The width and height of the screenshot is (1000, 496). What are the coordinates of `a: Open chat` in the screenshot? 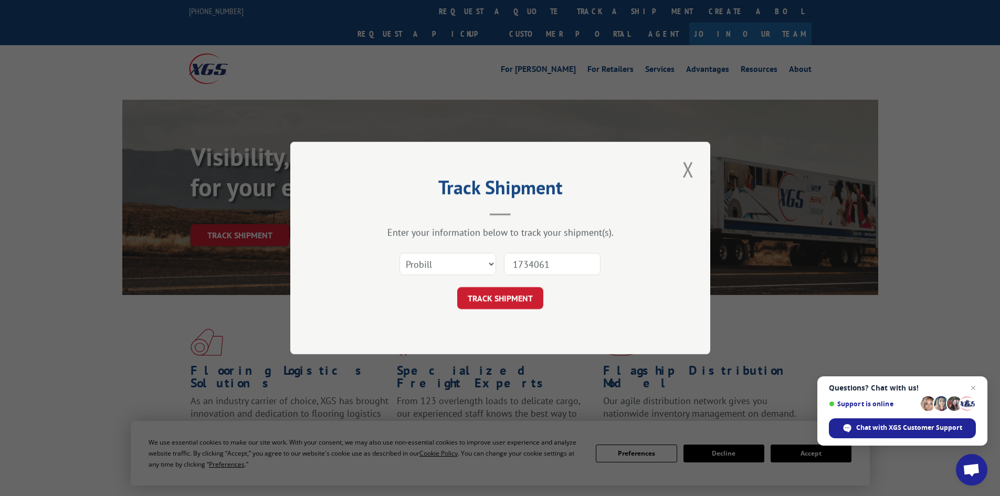 It's located at (972, 470).